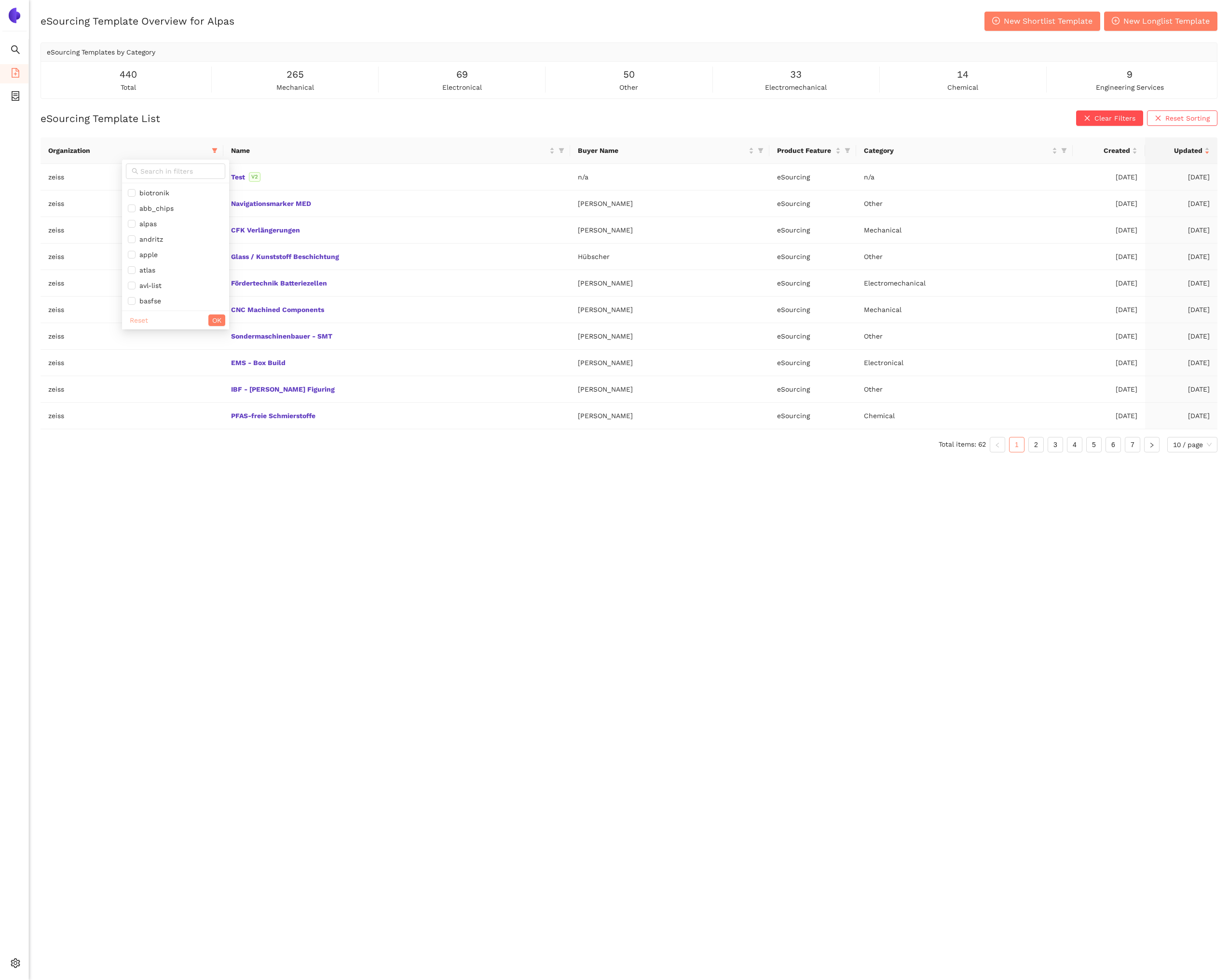 This screenshot has height=980, width=1229. I want to click on span: Product Feature, so click(805, 150).